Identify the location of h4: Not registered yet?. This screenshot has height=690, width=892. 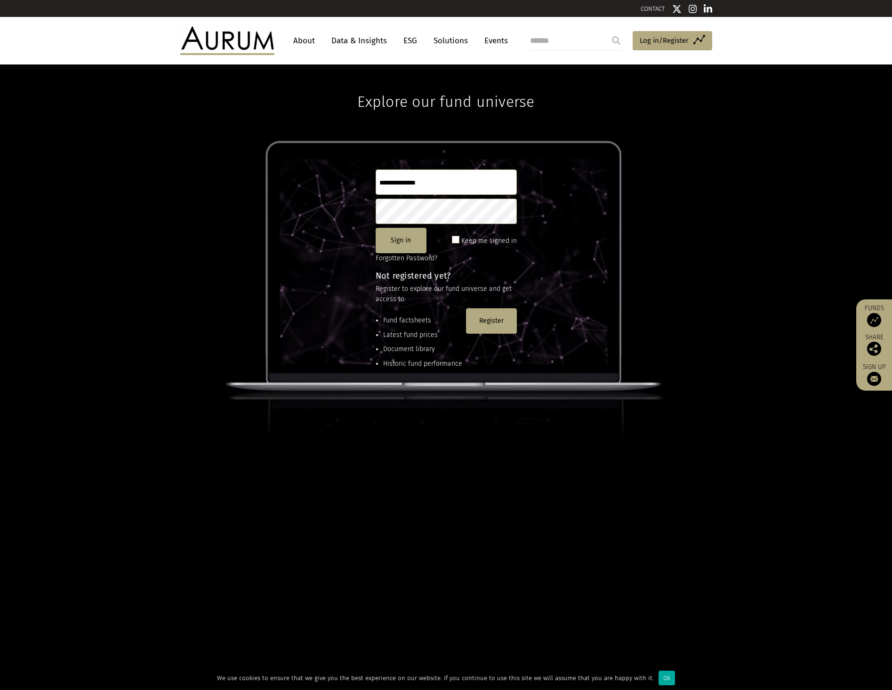
(446, 276).